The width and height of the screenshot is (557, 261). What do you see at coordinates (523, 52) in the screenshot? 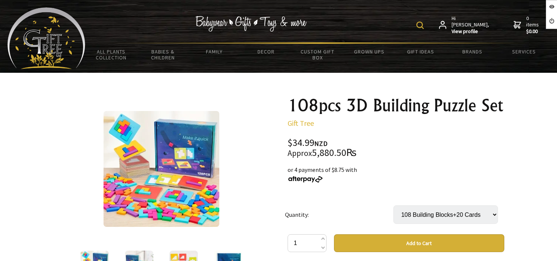
I see `a: Services` at bounding box center [523, 52].